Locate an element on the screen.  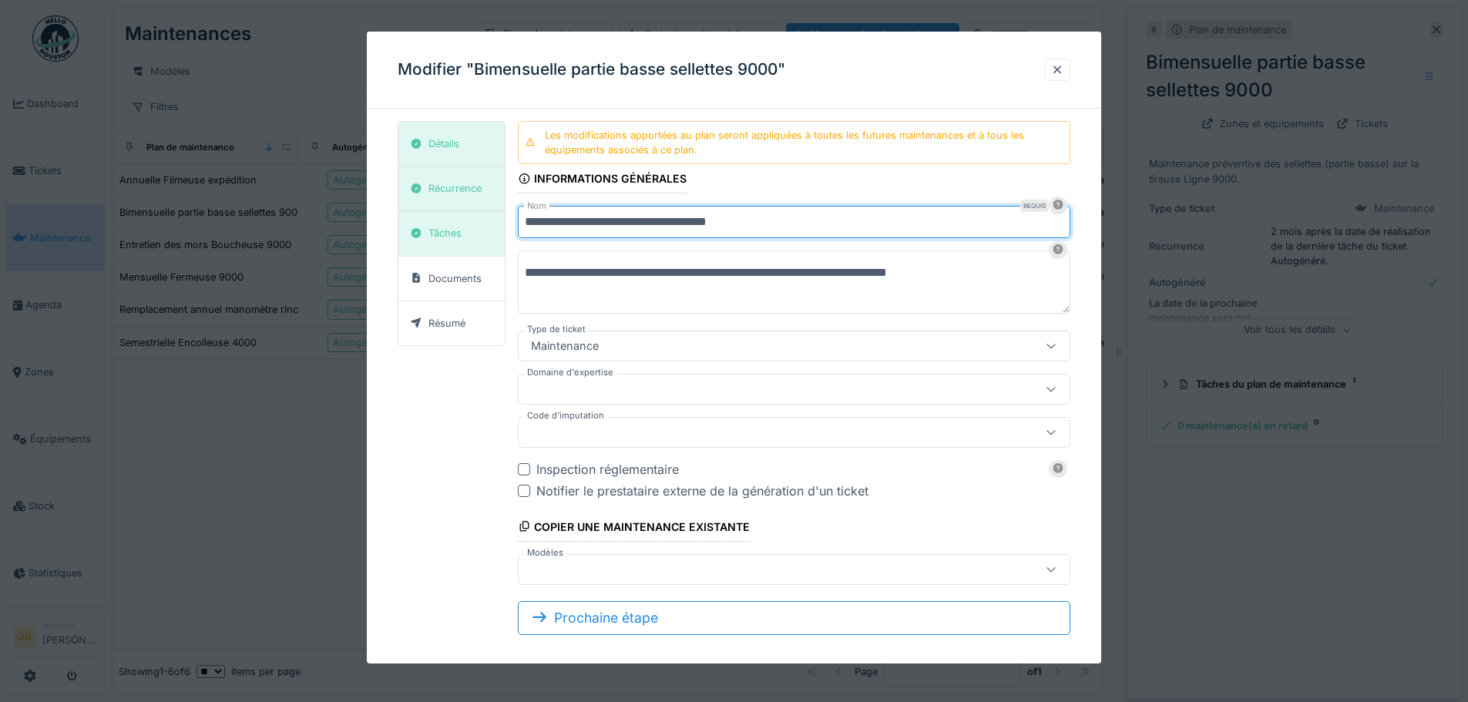
div: Les modifications apportées au plan seront appliquées à toutes les futures maintenances et à tous... is located at coordinates (804, 143).